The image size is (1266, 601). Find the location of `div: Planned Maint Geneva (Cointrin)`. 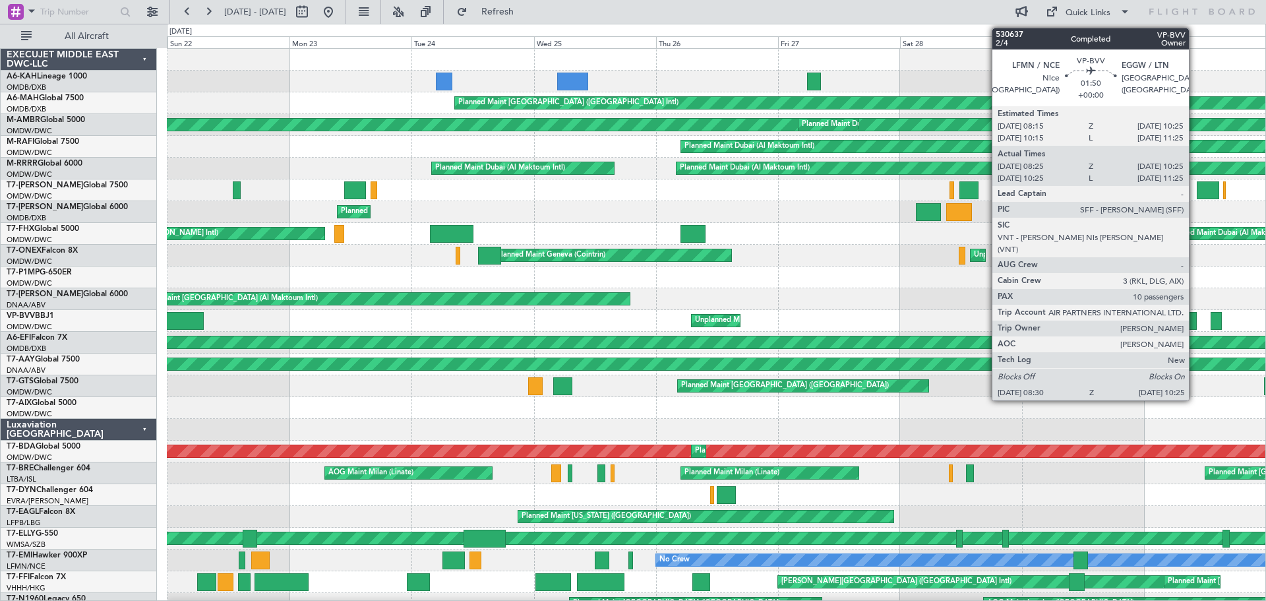

div: Planned Maint Geneva (Cointrin) is located at coordinates (551, 255).